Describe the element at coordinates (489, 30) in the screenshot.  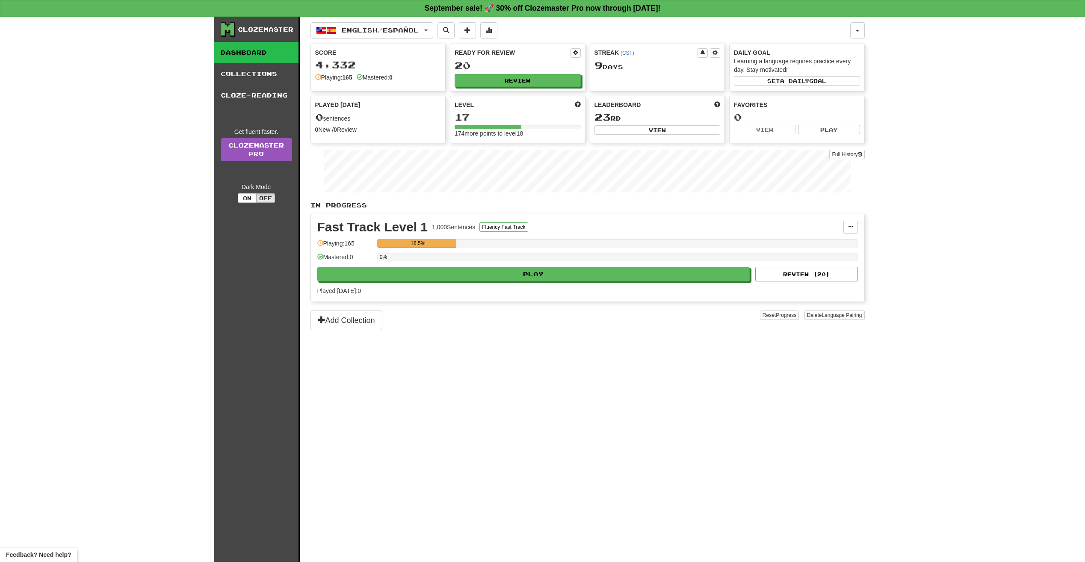
I see `button: More stats` at that location.